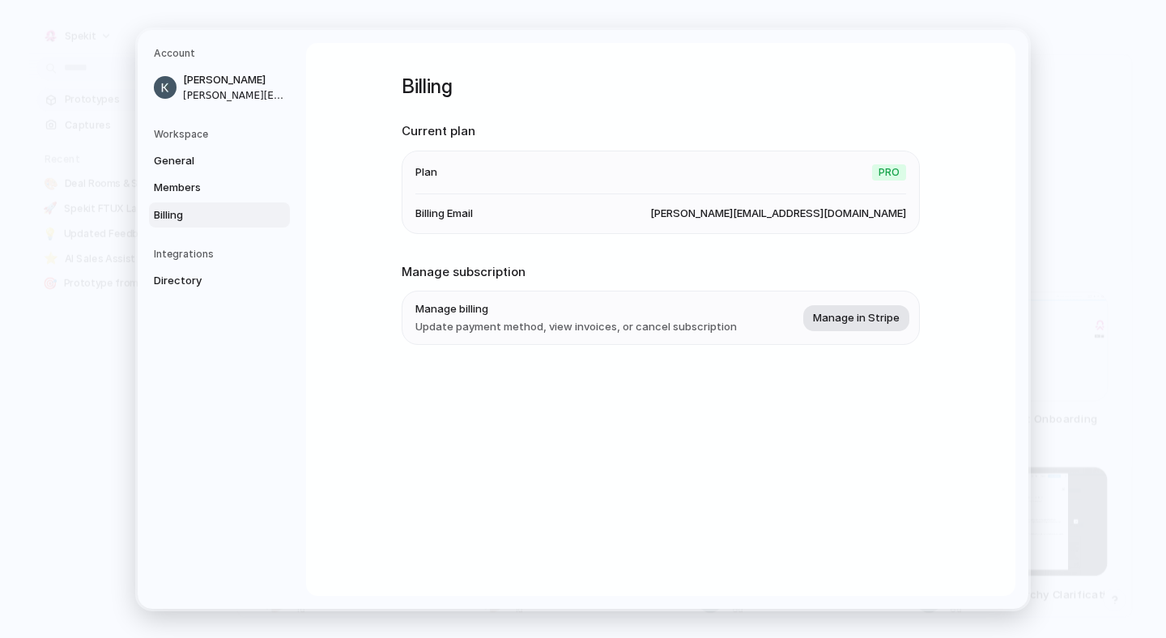 The image size is (1166, 638). Describe the element at coordinates (206, 281) in the screenshot. I see `span: Directory` at that location.